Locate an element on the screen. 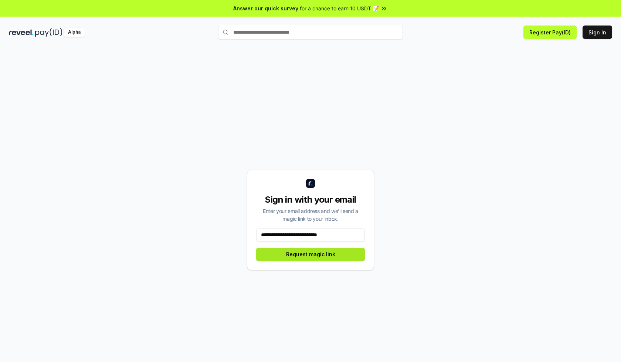  button: Sign In is located at coordinates (597, 32).